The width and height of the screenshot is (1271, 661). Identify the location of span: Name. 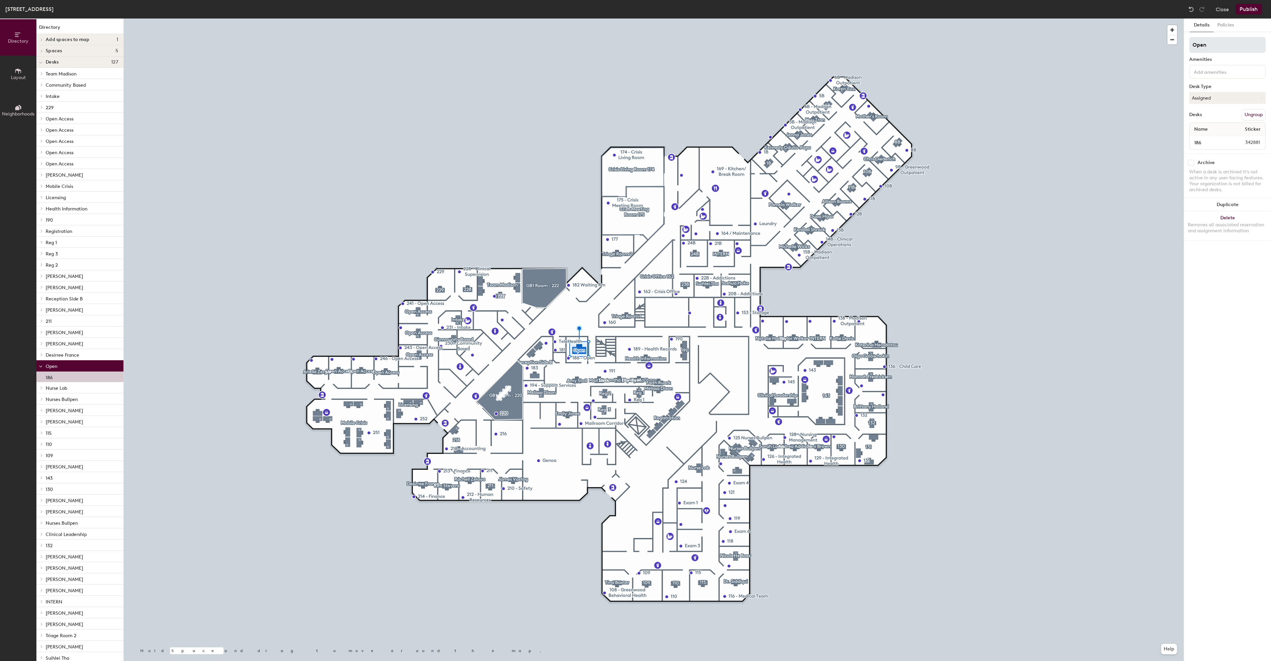
(1200, 129).